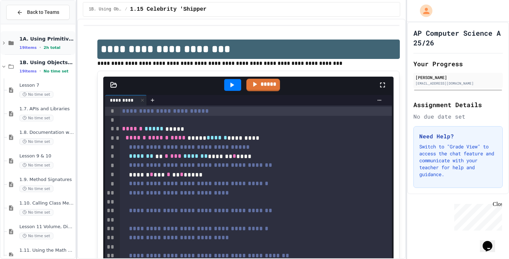 The height and width of the screenshot is (259, 509). I want to click on button: Back to Teams, so click(38, 12).